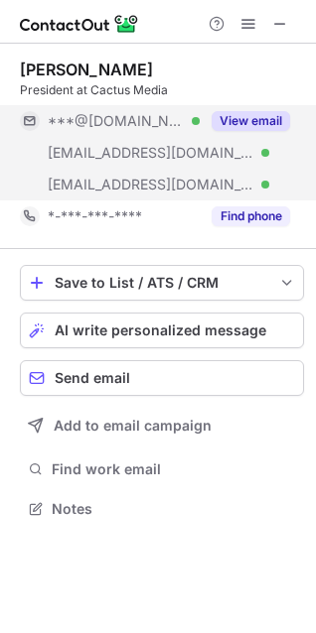  What do you see at coordinates (162, 509) in the screenshot?
I see `button: Notes` at bounding box center [162, 509].